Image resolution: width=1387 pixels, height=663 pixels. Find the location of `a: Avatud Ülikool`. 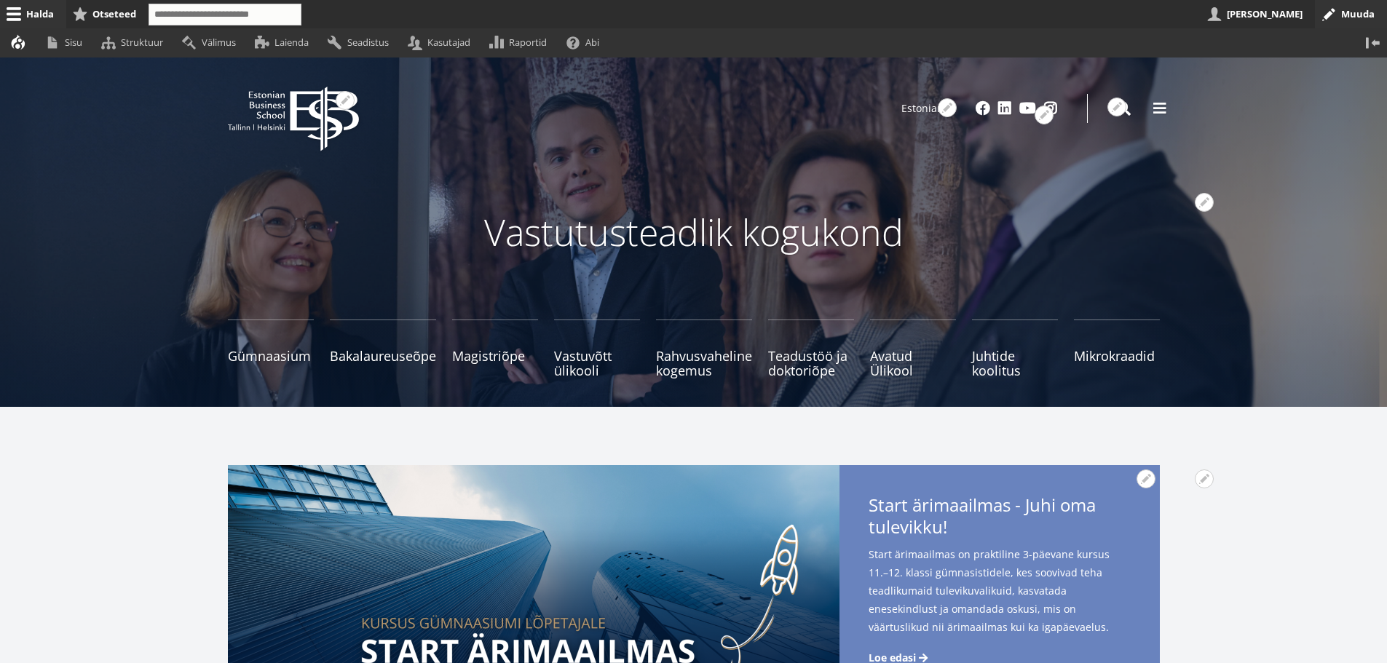

a: Avatud Ülikool is located at coordinates (913, 349).